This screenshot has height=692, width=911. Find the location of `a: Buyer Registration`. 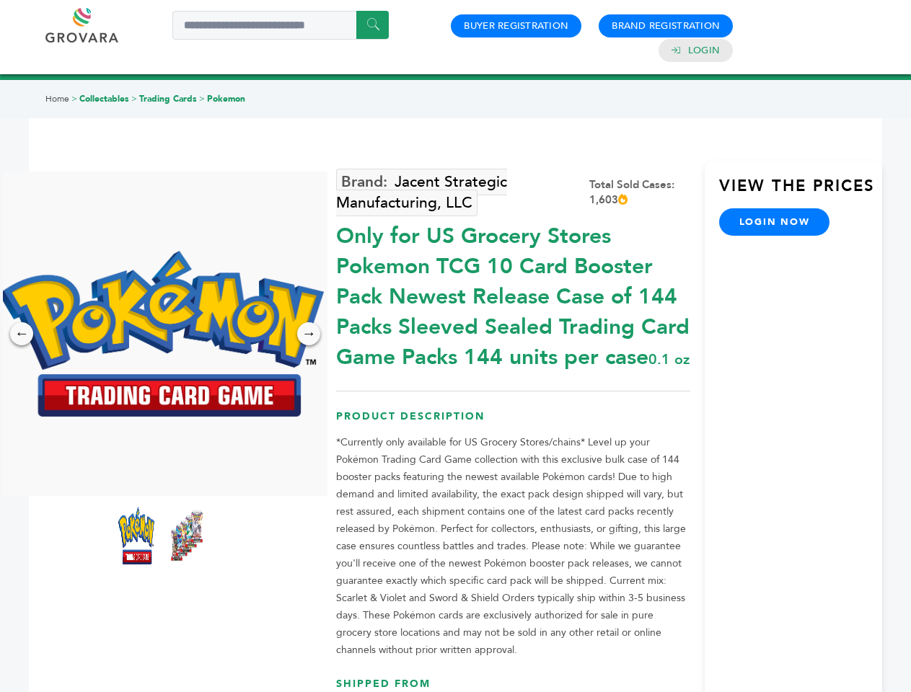

a: Buyer Registration is located at coordinates (516, 26).